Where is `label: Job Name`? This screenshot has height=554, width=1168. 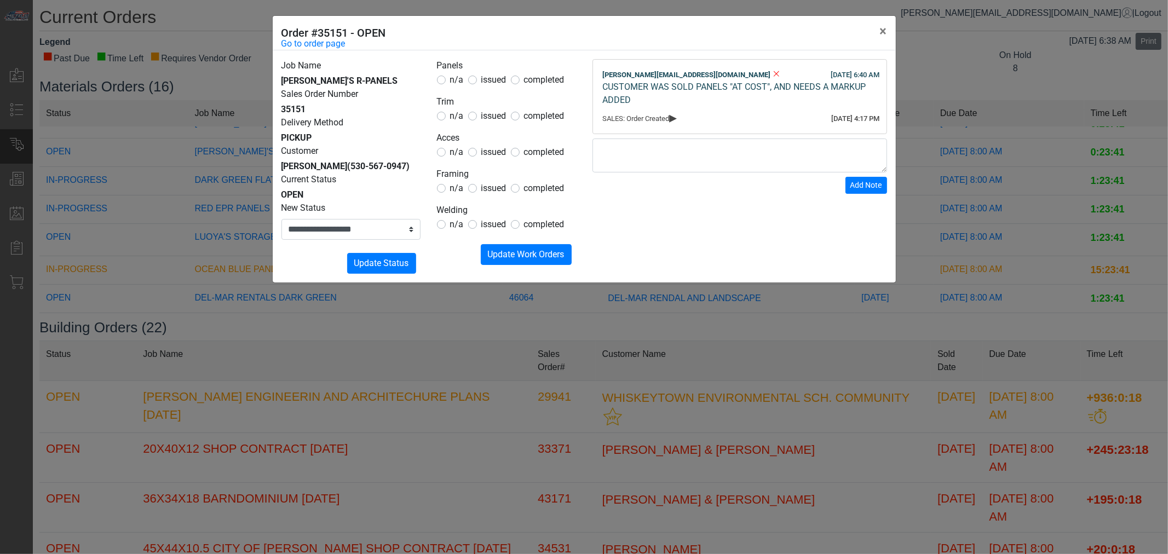
label: Job Name is located at coordinates (301, 66).